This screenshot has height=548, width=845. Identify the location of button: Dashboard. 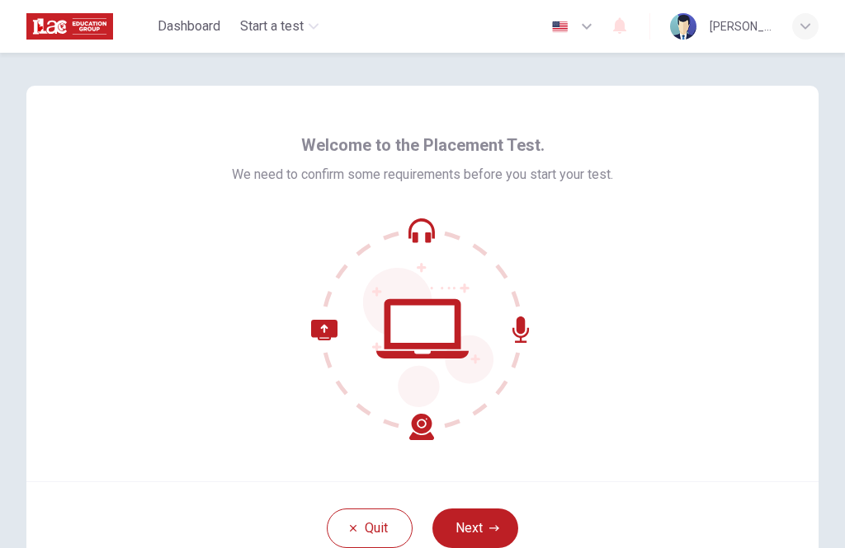
(189, 26).